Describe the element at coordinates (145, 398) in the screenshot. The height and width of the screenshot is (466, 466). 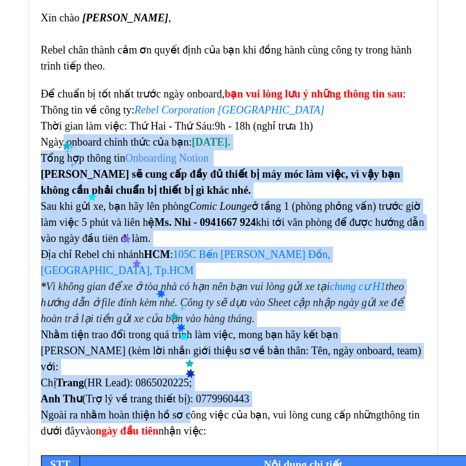
I see `font: (Trợ lý về trang thiết bị): 0779960443` at that location.